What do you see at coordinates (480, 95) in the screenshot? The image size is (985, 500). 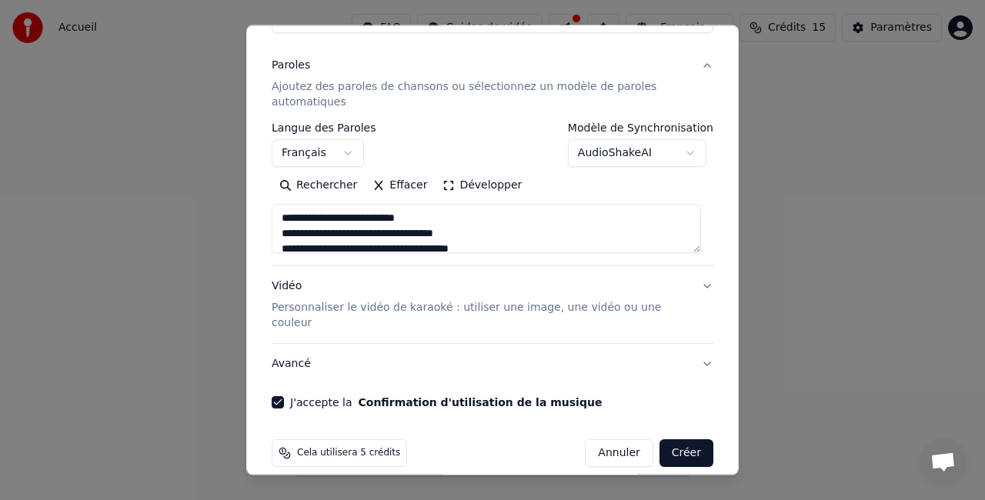 I see `p: Ajoutez des paroles de chansons ou sélectionnez un modèle de paroles automatiques` at bounding box center [480, 95].